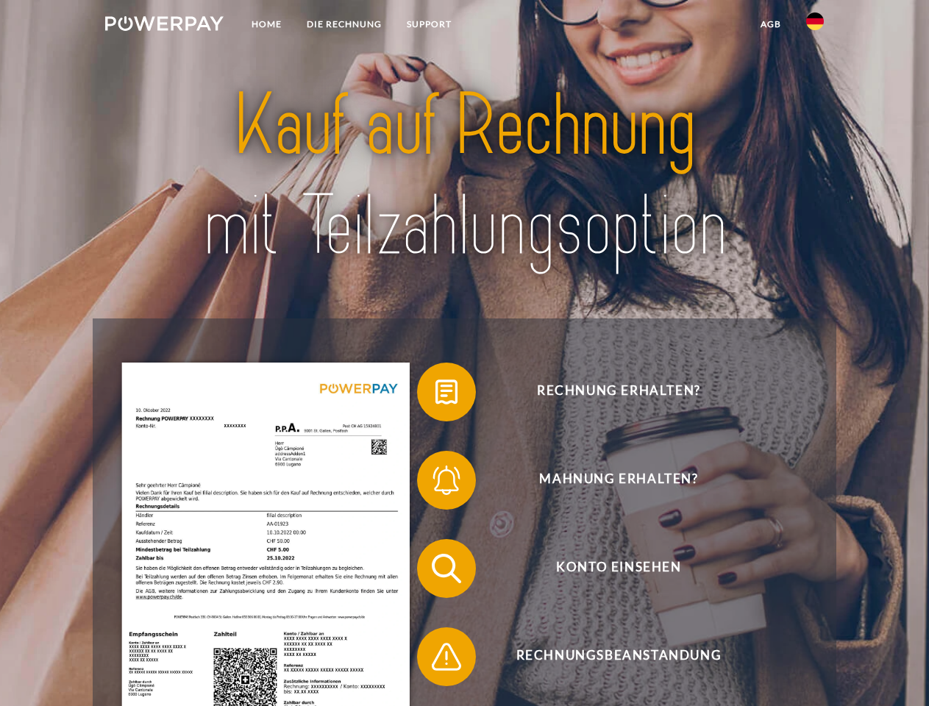 The height and width of the screenshot is (706, 929). I want to click on img: qb_warning.svg, so click(446, 656).